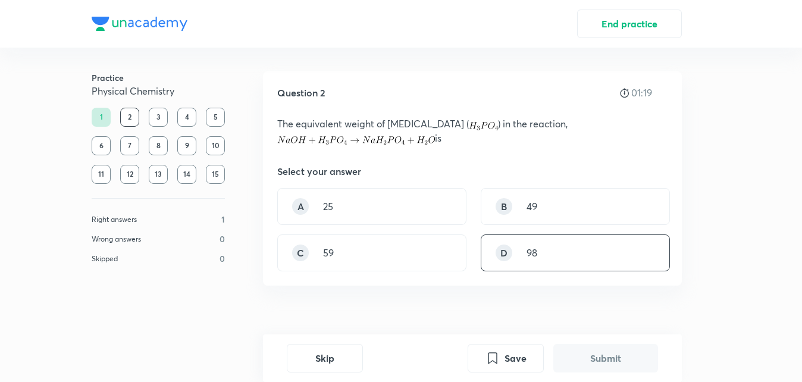  I want to click on div: D, so click(504, 253).